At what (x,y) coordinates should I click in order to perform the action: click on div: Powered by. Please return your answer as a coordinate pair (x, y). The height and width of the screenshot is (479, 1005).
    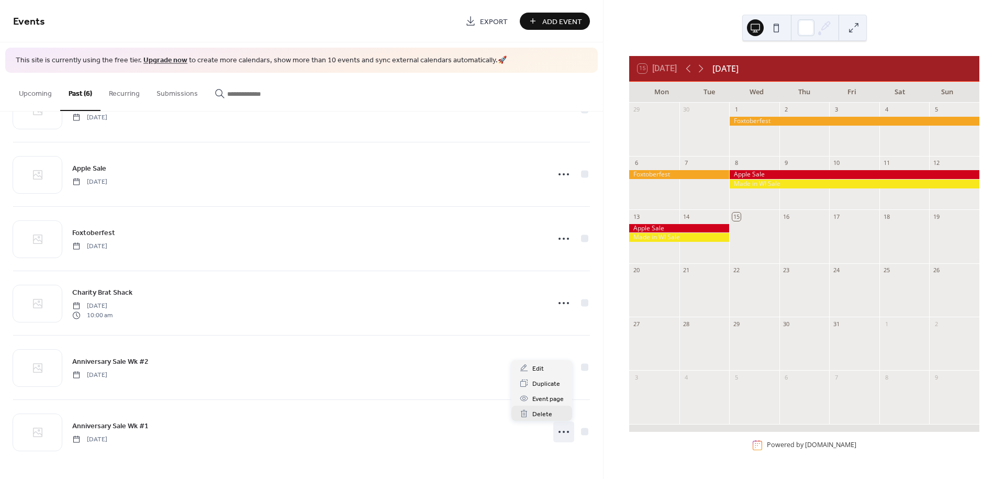
    Looking at the image, I should click on (811, 445).